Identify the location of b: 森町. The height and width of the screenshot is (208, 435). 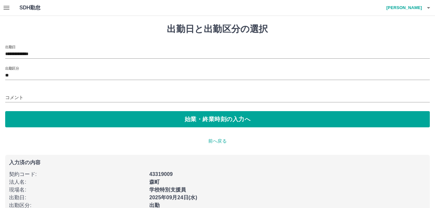
(155, 182).